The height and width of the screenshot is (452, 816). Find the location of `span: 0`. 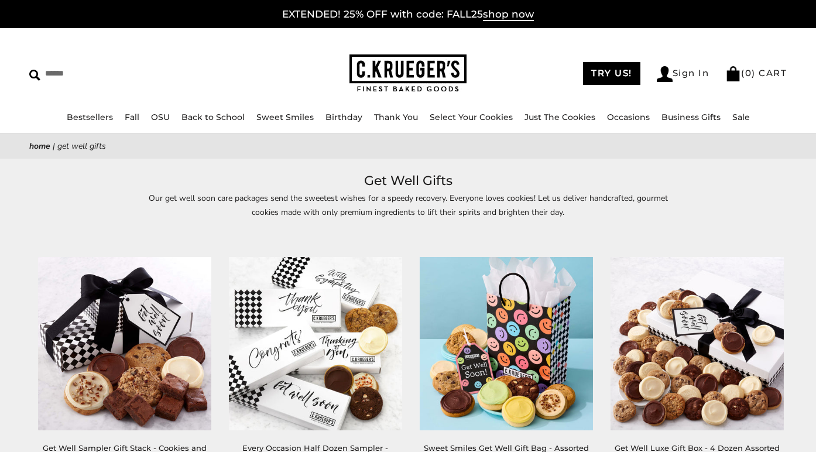

span: 0 is located at coordinates (749, 73).